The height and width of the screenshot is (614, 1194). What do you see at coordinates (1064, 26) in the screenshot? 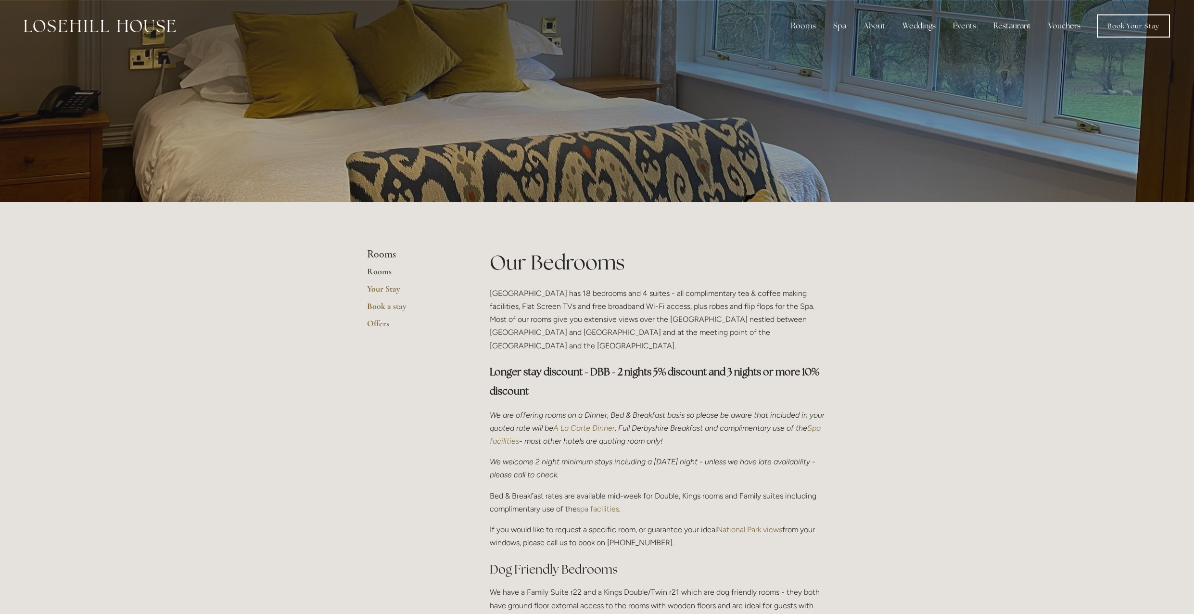
I see `a: Vouchers` at bounding box center [1064, 26].